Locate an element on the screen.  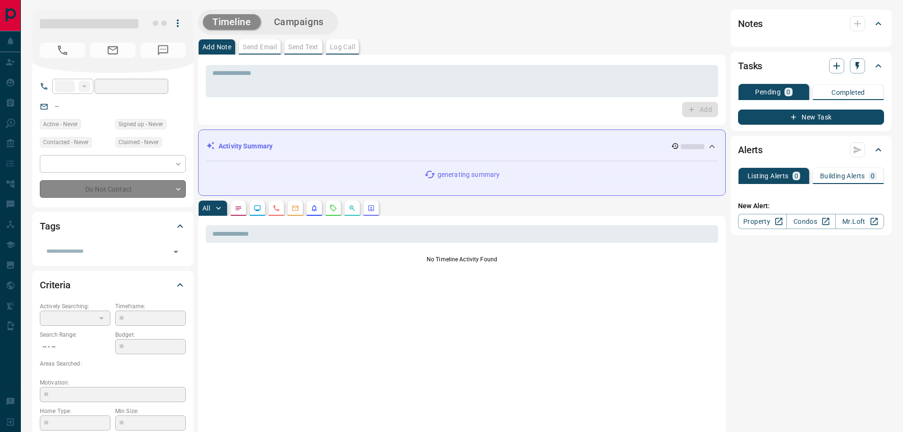
h2: Criteria is located at coordinates (55, 285).